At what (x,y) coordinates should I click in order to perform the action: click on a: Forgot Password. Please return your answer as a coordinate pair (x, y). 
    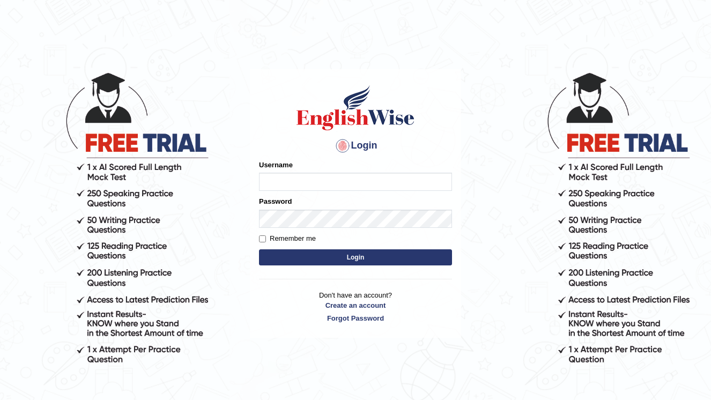
    Looking at the image, I should click on (355, 318).